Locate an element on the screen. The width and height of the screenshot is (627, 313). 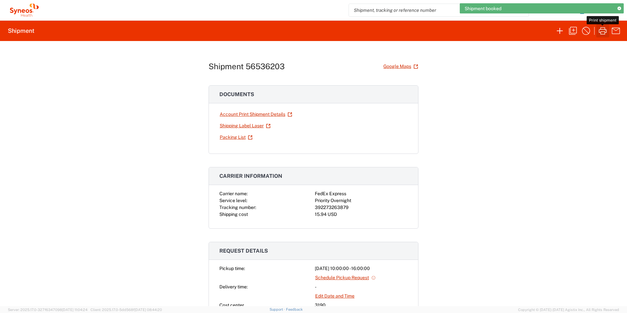
a: Feedback is located at coordinates (294, 309).